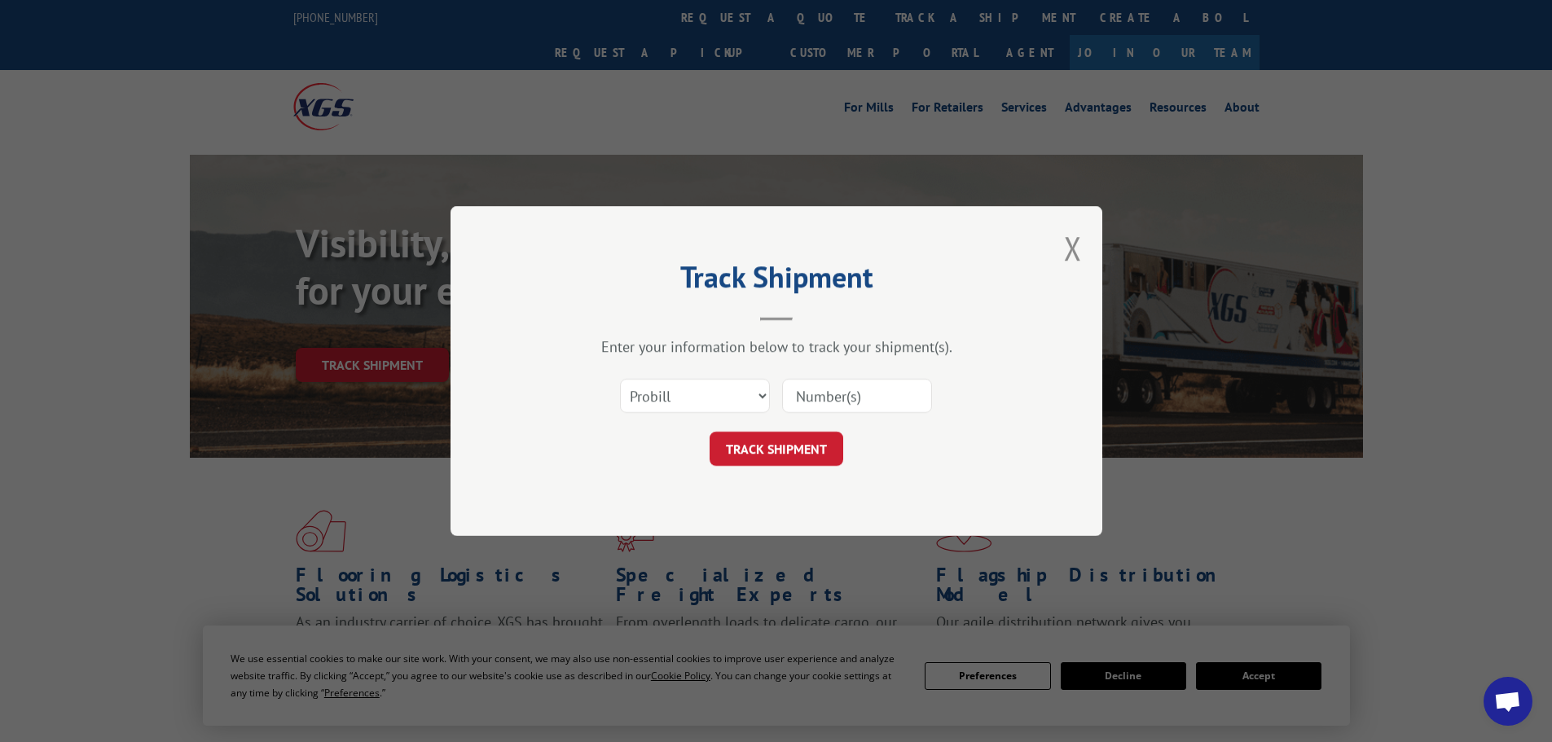  Describe the element at coordinates (776, 449) in the screenshot. I see `button: TRACK SHIPMENT` at that location.